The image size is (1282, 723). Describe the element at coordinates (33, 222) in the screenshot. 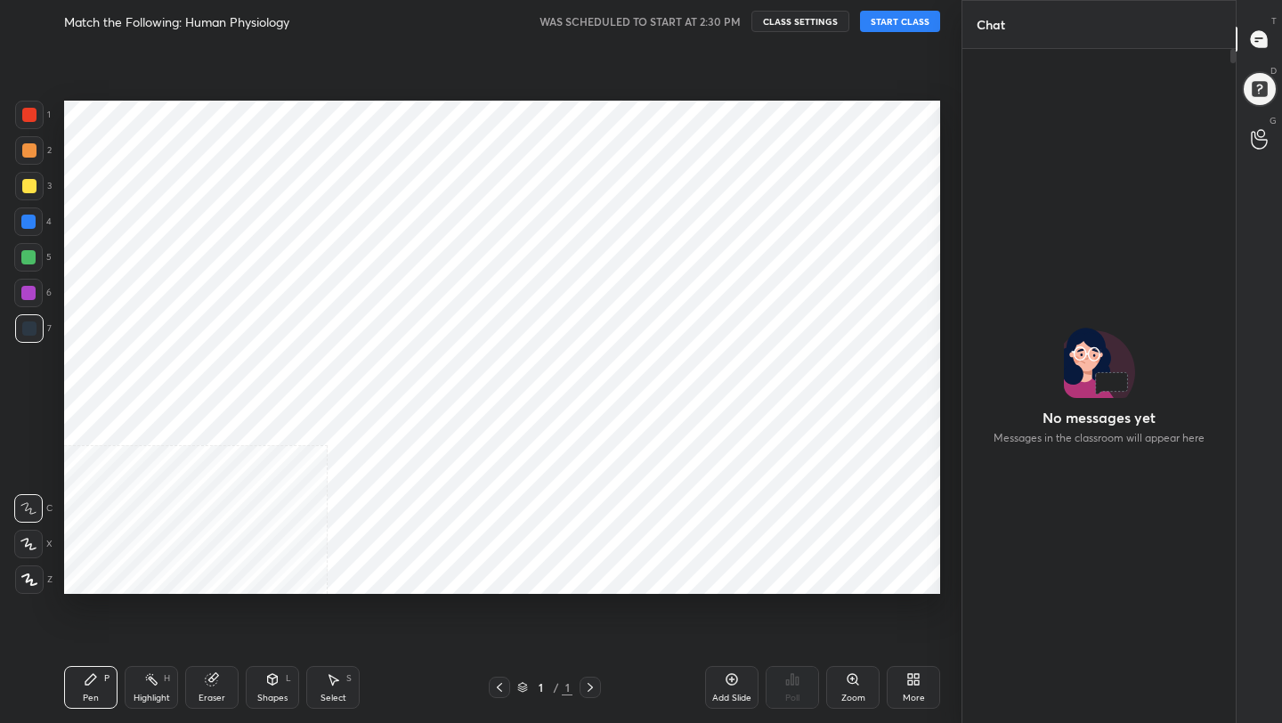

I see `div: 4` at that location.